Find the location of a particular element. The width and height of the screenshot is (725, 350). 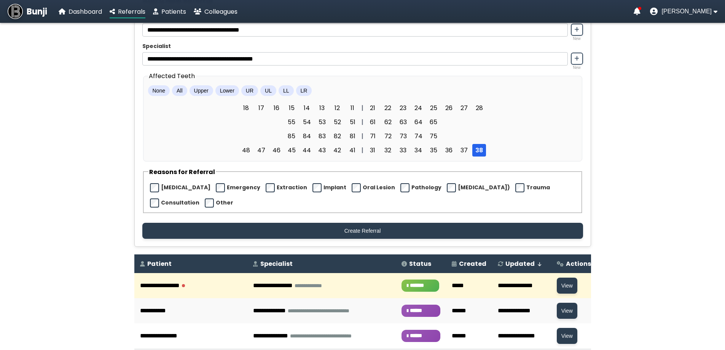

label: Consultation is located at coordinates (180, 202).